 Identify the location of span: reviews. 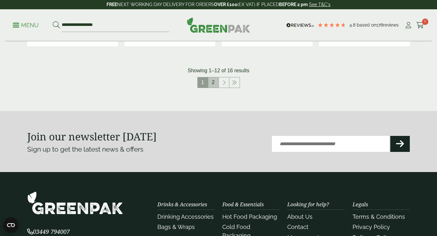
(390, 25).